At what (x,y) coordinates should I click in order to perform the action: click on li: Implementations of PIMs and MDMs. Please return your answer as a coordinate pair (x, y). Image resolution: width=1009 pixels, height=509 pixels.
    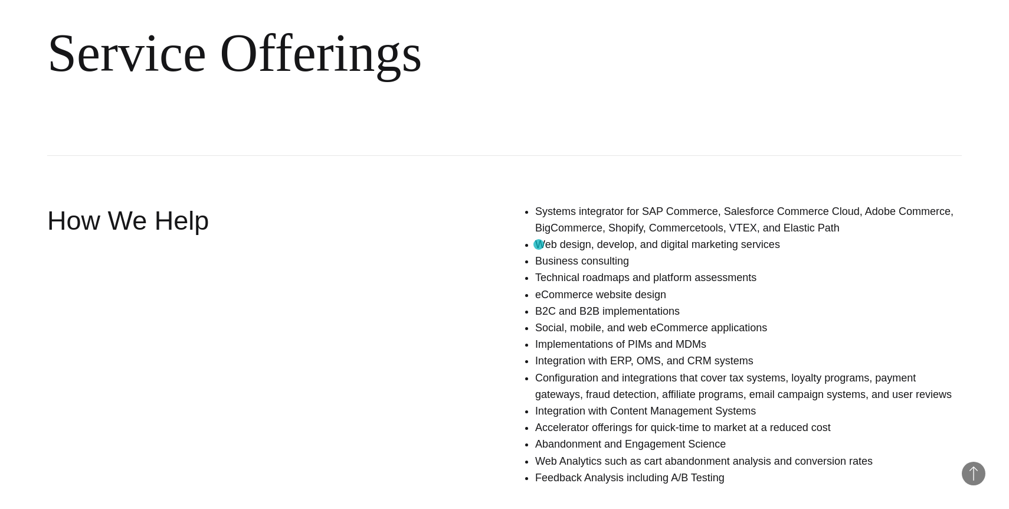
    Looking at the image, I should click on (748, 344).